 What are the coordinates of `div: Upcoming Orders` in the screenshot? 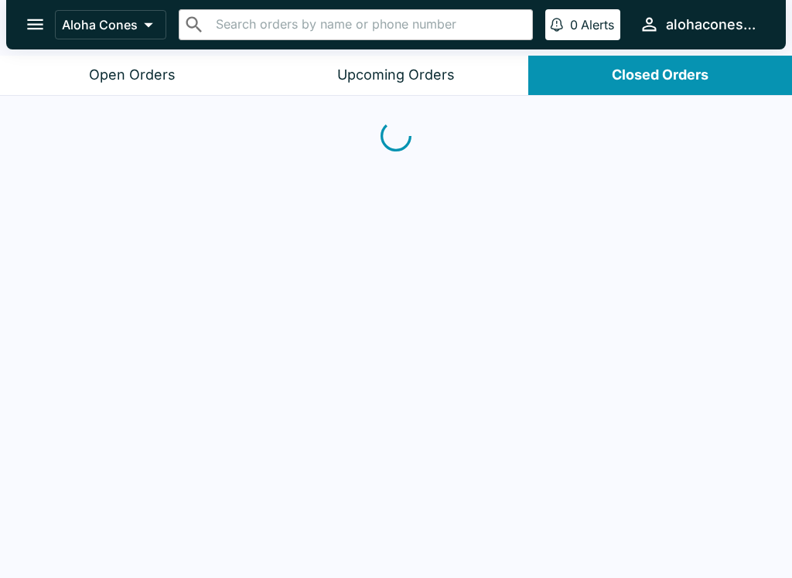 It's located at (396, 75).